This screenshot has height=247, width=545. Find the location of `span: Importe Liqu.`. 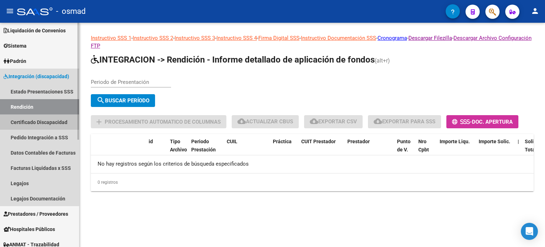

span: Importe Liqu. is located at coordinates (455, 141).